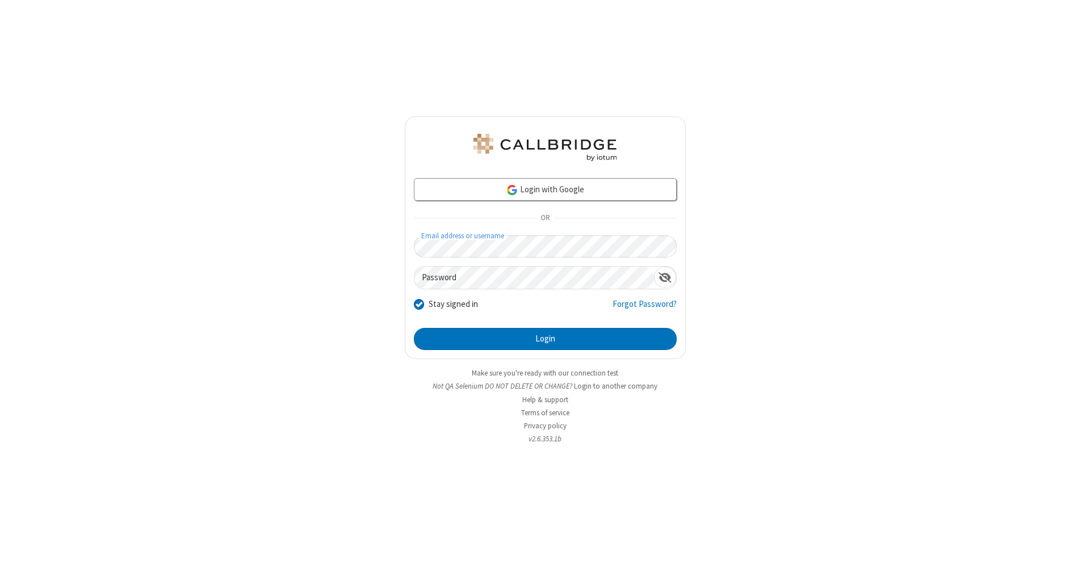 Image resolution: width=1090 pixels, height=569 pixels. Describe the element at coordinates (545, 386) in the screenshot. I see `li: Not QA Selenium DO NOT DELETE OR CHANGE?` at that location.